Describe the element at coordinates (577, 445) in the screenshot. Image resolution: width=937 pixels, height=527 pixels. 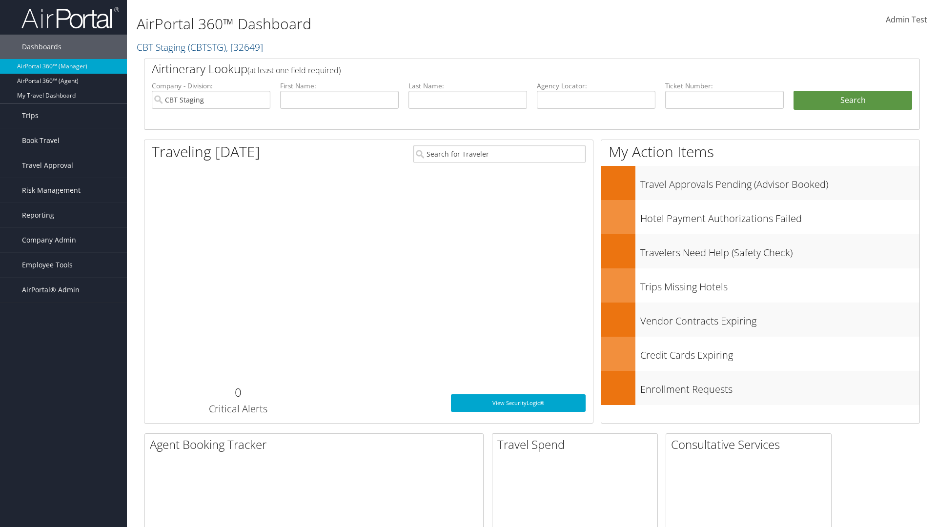
I see `h2: Travel Spend` at that location.